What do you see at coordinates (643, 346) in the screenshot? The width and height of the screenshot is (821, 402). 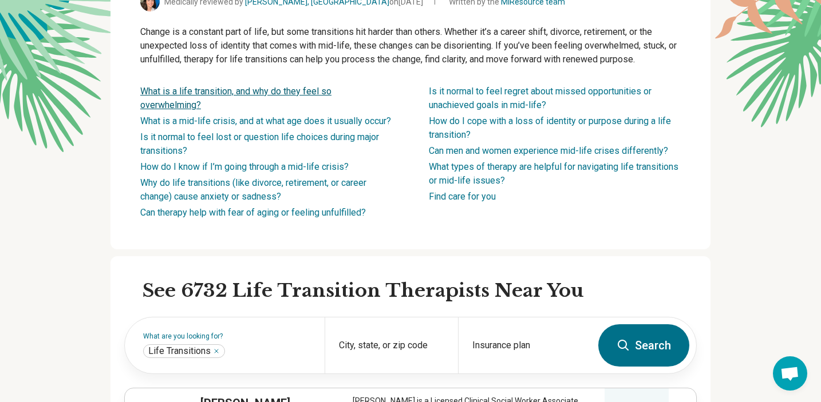 I see `button: Search` at bounding box center [643, 346].